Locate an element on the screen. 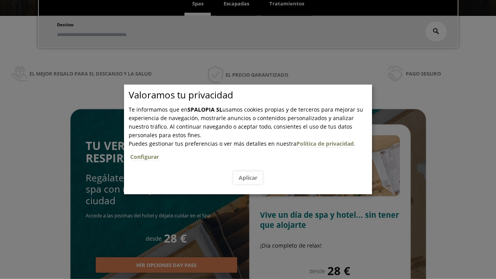  b: SPALOPIA SL is located at coordinates (205, 109).